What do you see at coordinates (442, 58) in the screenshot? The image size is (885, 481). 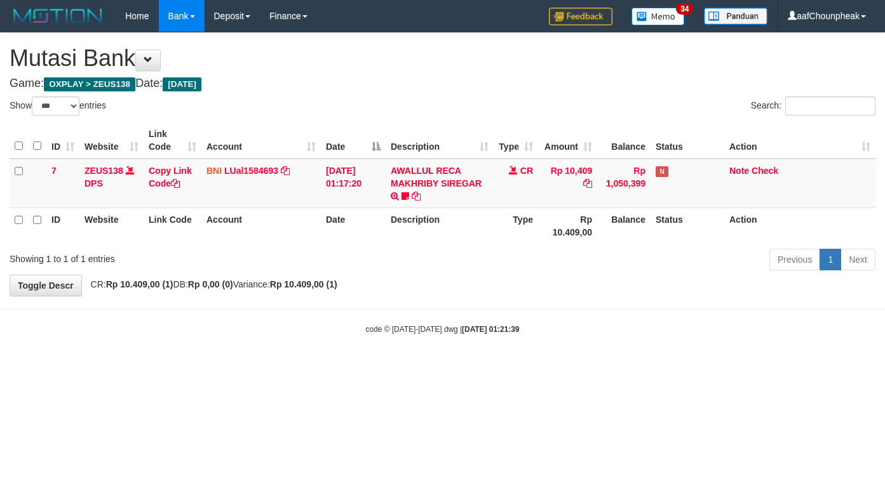 I see `h1: Mutasi Bank` at bounding box center [442, 58].